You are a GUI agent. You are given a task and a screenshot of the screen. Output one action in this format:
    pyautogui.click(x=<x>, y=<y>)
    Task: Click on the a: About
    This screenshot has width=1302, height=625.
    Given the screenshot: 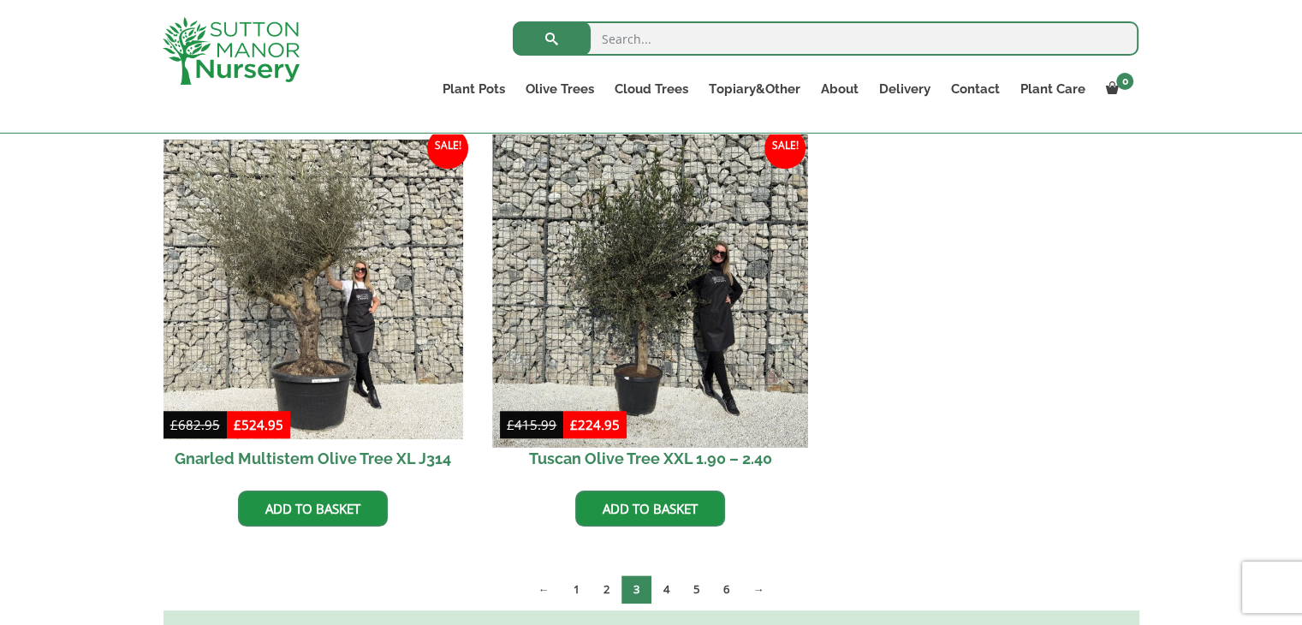 What is the action you would take?
    pyautogui.click(x=839, y=89)
    